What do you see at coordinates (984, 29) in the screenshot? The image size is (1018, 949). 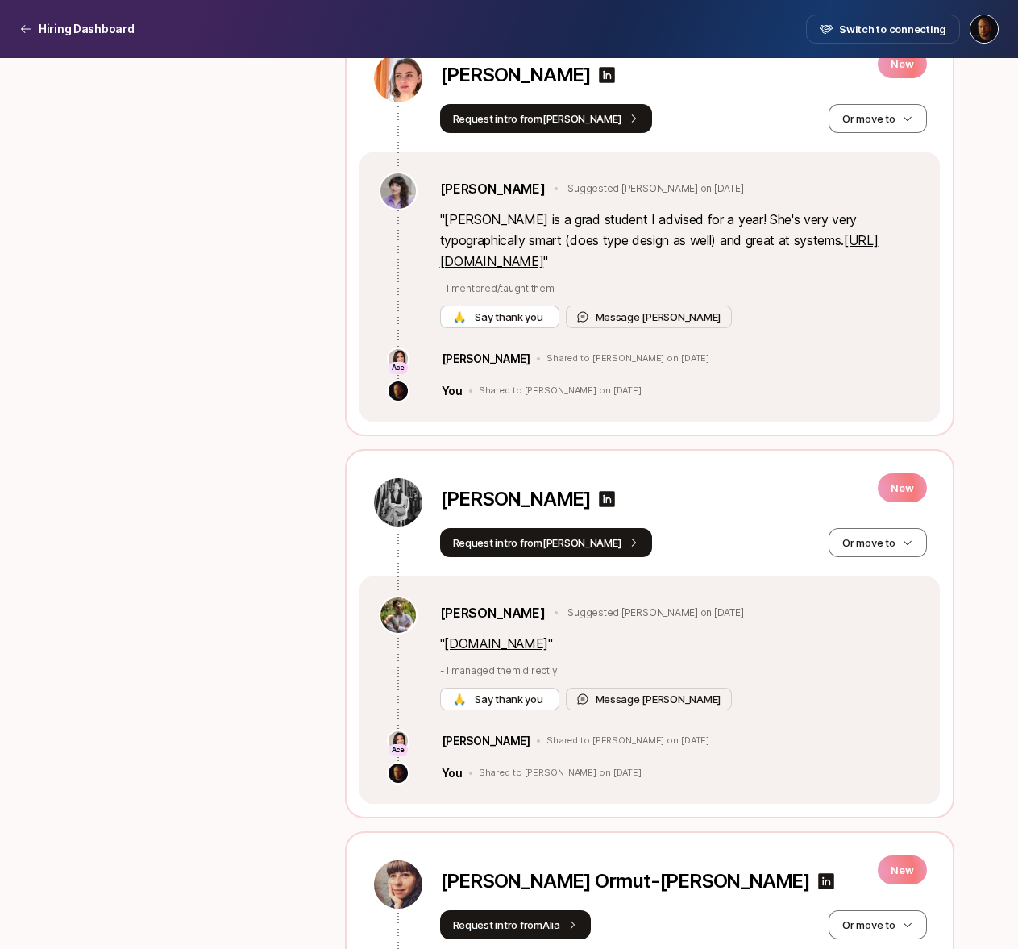 I see `button: Nicholas Pattison` at bounding box center [984, 29].